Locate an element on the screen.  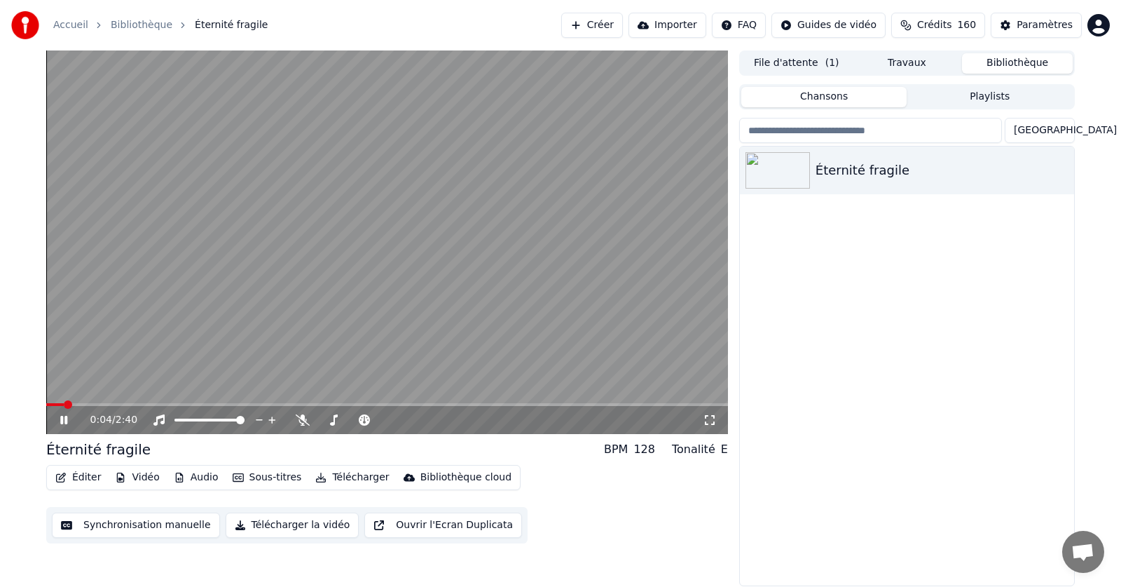
nav: breadcrumb is located at coordinates (160, 25).